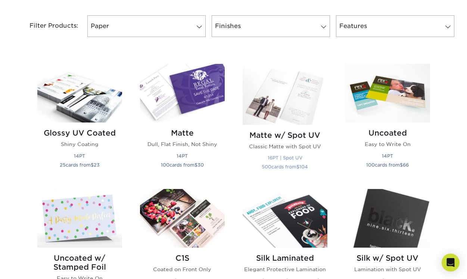 This screenshot has width=467, height=279. What do you see at coordinates (79, 218) in the screenshot?
I see `img: Uncoated w/ Stamped Foil Postcards` at bounding box center [79, 218].